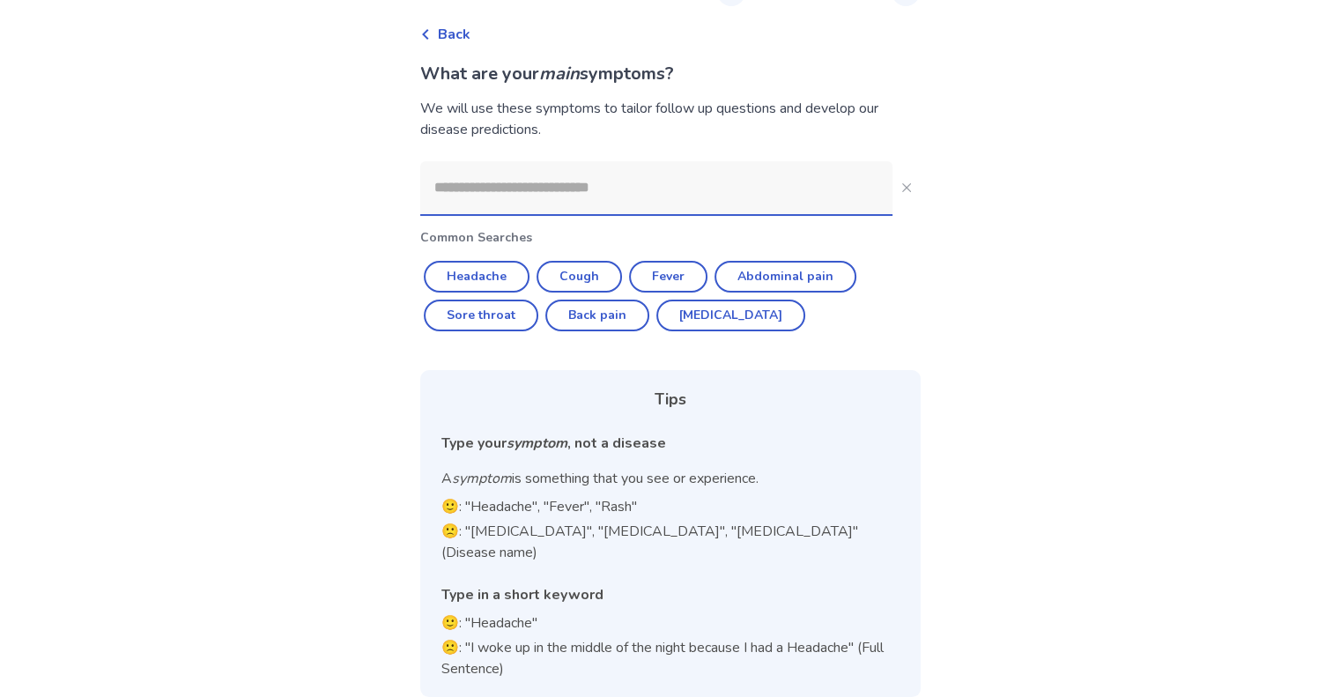 This screenshot has width=1340, height=697. Describe the element at coordinates (477, 277) in the screenshot. I see `button: Headache` at that location.